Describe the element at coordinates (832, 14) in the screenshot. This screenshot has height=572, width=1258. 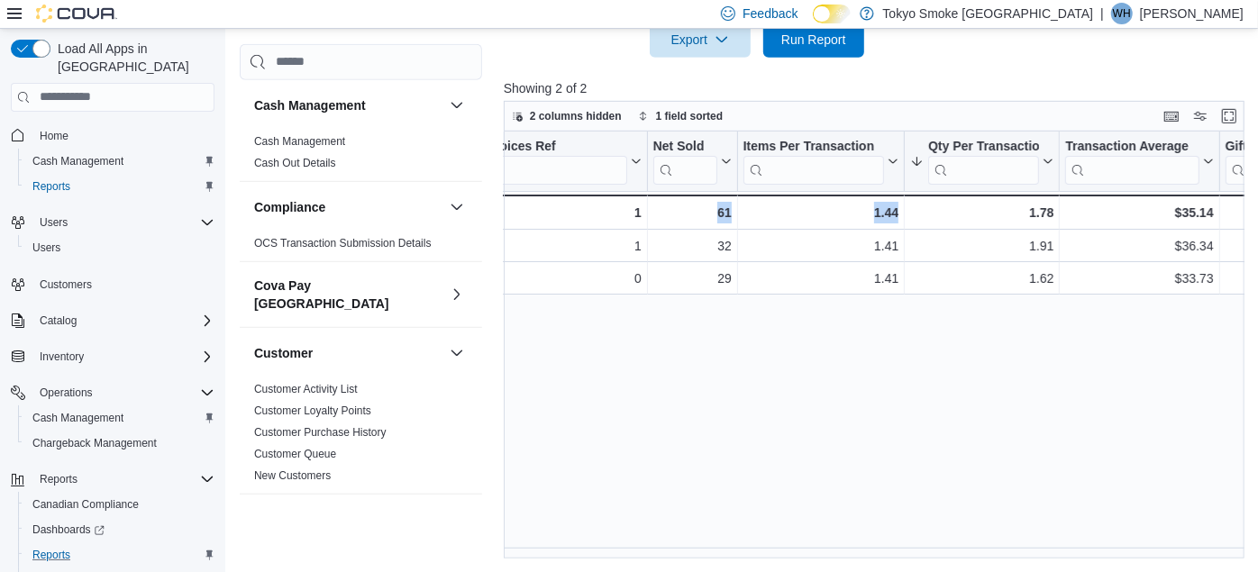
I see `input: Dark Mode` at that location.